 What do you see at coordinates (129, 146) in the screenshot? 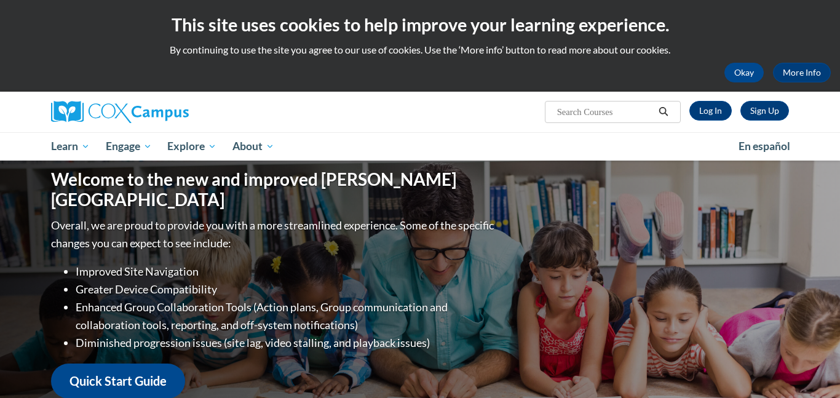
I see `a: Engage` at bounding box center [129, 146].